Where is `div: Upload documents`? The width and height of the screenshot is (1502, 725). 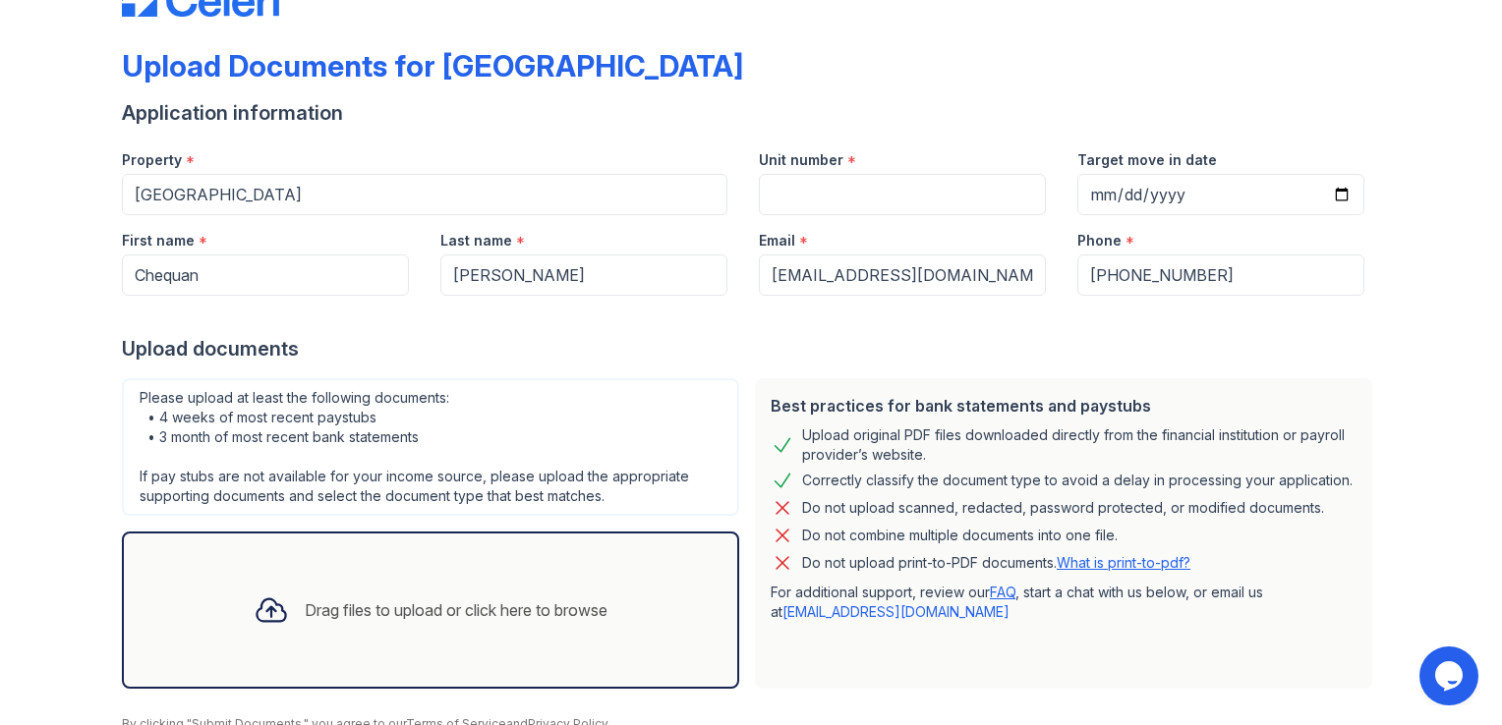
div: Upload documents is located at coordinates (751, 349).